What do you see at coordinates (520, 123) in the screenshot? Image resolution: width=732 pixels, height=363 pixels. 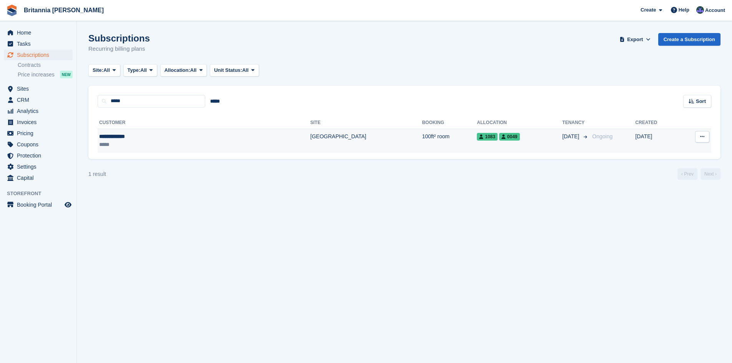 I see `th: Allocation` at bounding box center [520, 123].